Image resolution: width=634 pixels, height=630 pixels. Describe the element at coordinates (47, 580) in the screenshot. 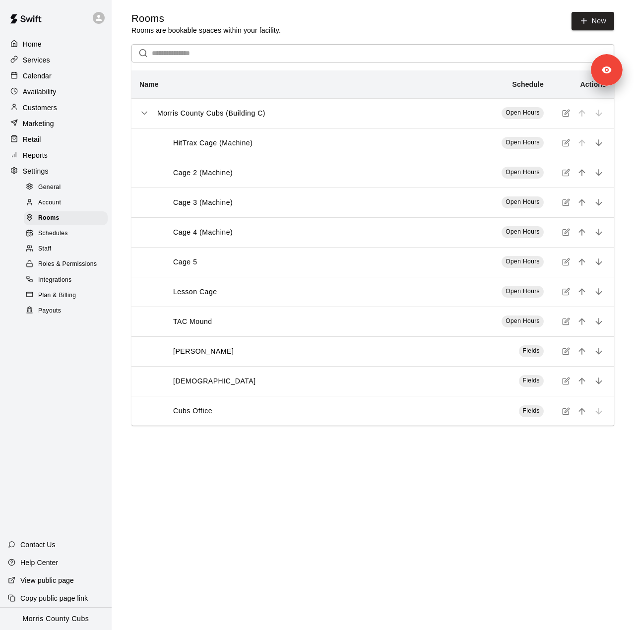

I see `p: View public page` at that location.